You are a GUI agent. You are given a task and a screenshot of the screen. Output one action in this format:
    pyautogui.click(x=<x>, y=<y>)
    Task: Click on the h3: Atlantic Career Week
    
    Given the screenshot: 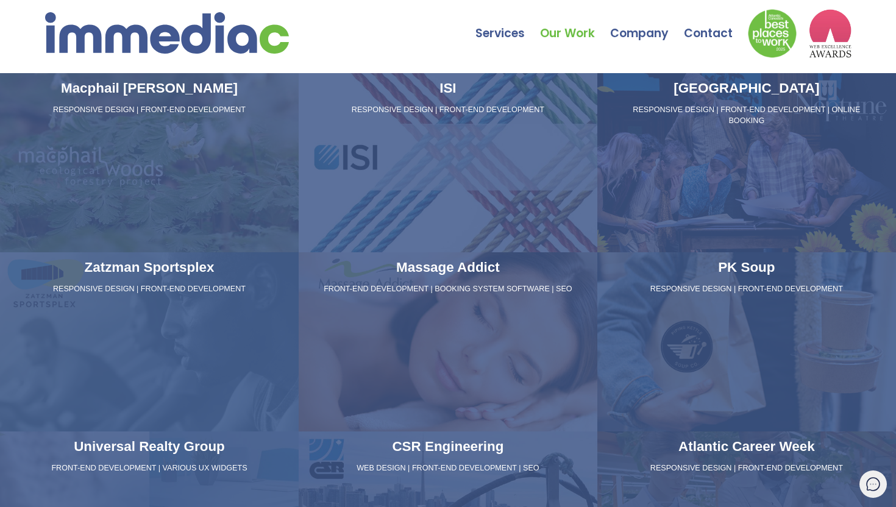 What is the action you would take?
    pyautogui.click(x=746, y=447)
    